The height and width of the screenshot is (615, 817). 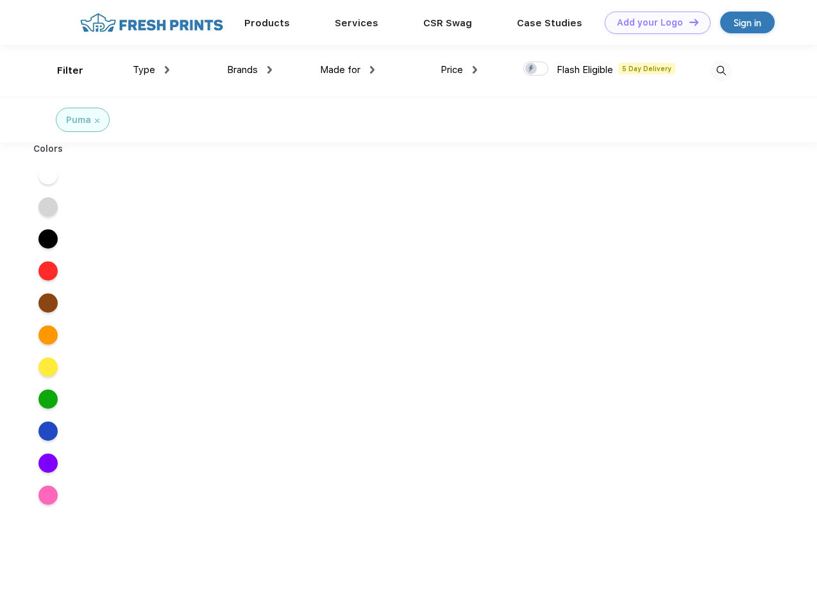 I want to click on a: Sign in, so click(x=747, y=22).